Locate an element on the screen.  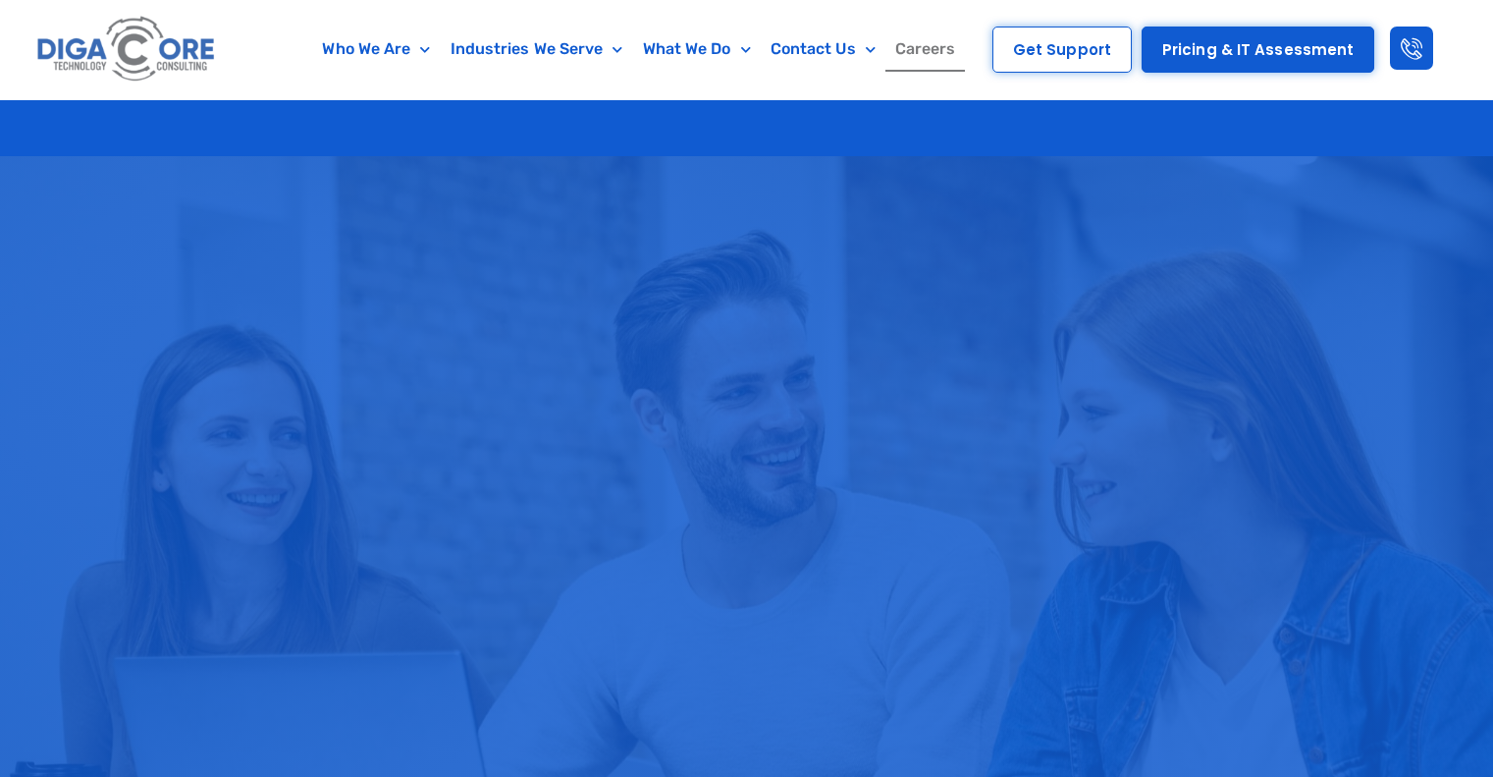
a: Careers is located at coordinates (926, 49).